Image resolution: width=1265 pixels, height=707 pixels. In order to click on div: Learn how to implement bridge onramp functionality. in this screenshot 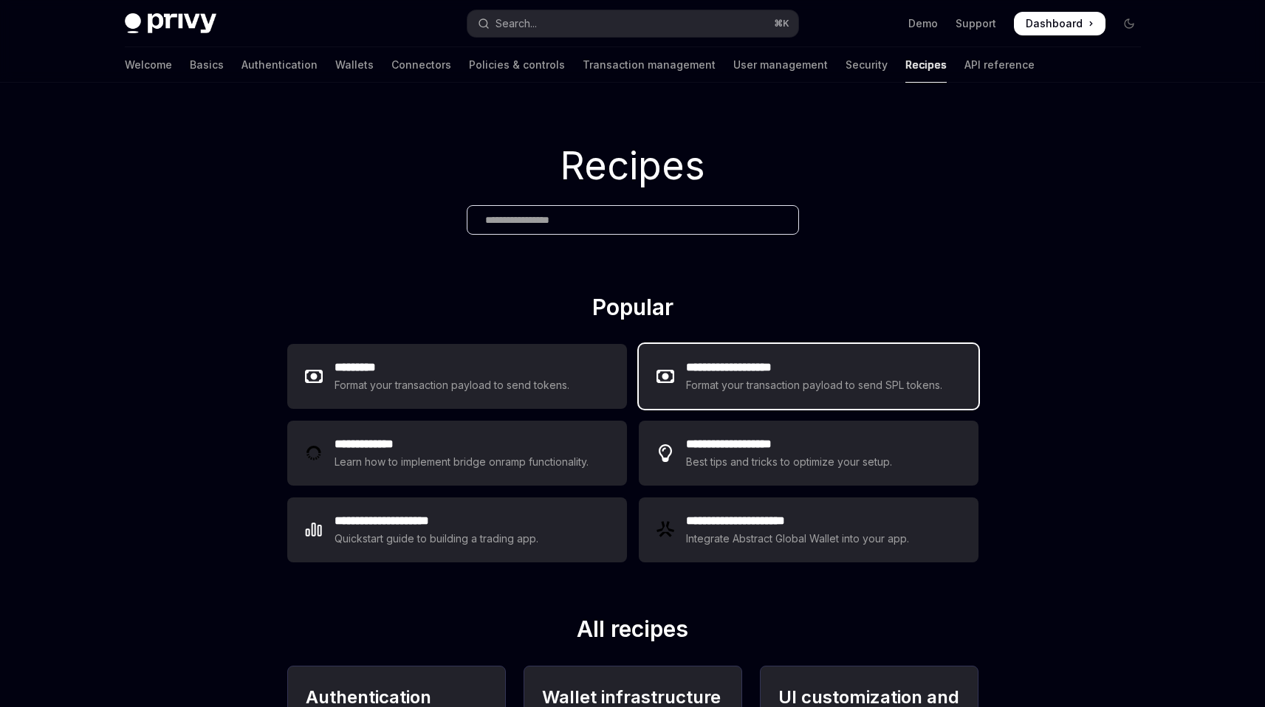, I will do `click(464, 462)`.